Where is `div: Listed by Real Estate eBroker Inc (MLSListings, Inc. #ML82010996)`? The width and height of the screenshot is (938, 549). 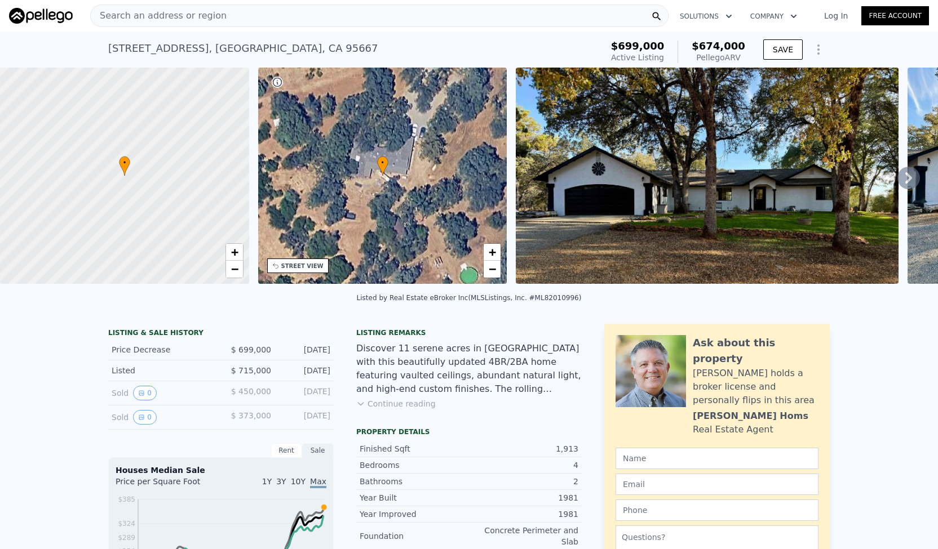 div: Listed by Real Estate eBroker Inc (MLSListings, Inc. #ML82010996) is located at coordinates (469, 298).